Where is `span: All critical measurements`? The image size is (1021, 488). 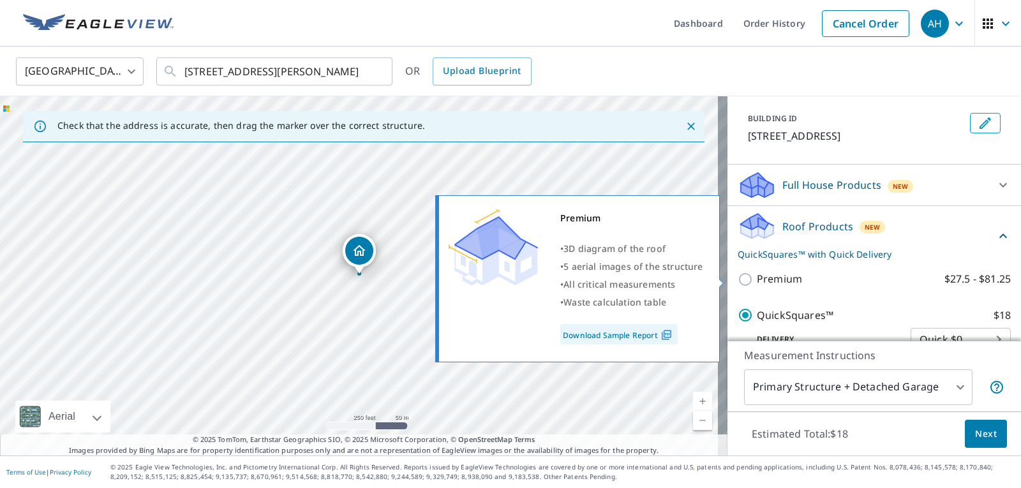 span: All critical measurements is located at coordinates (619, 284).